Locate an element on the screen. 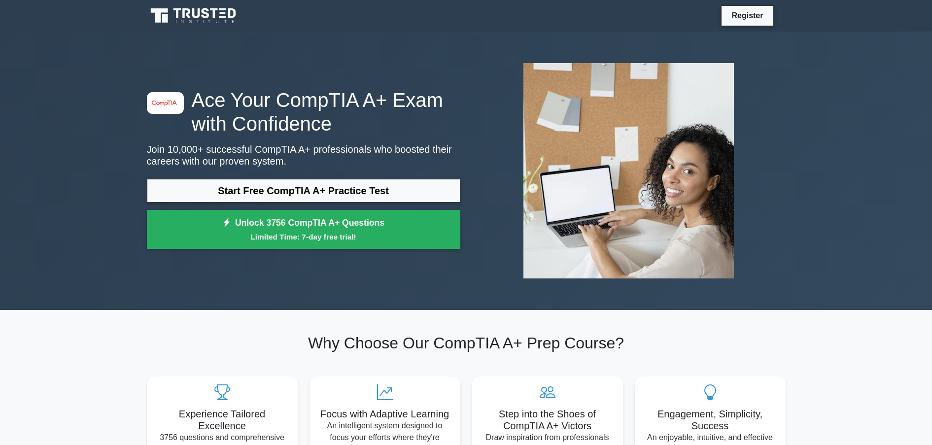  h5: Focus with Adaptive Learning is located at coordinates (385, 414).